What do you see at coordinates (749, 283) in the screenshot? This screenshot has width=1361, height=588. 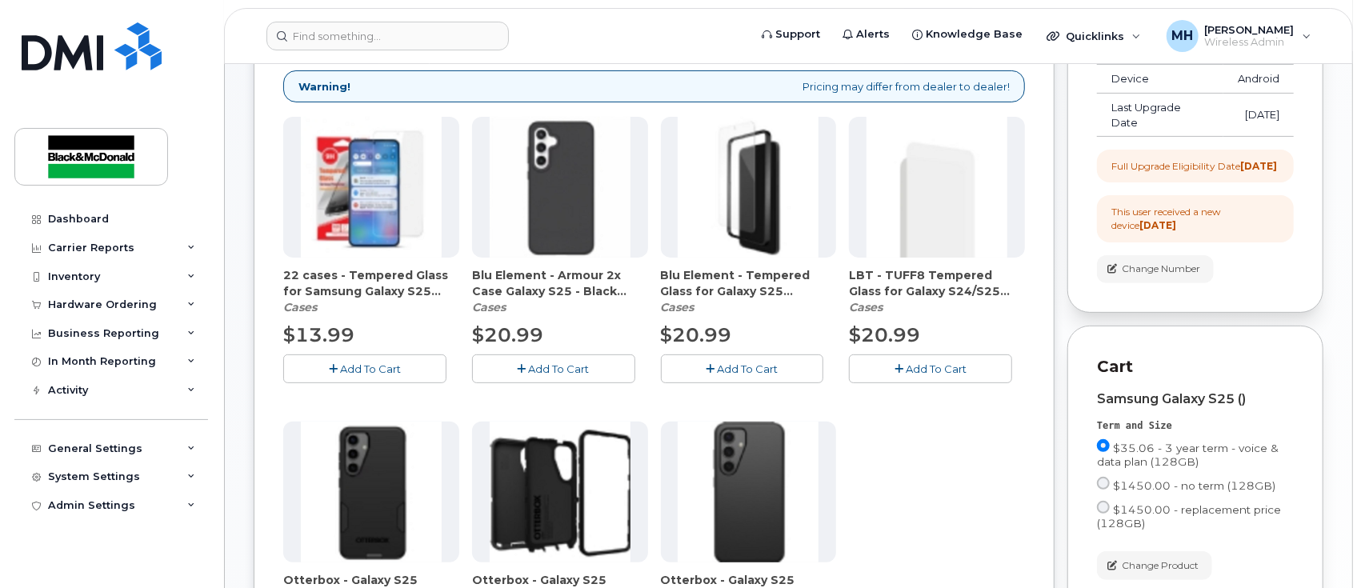 I see `span: Blu Element - Tempered Glass for Galaxy S25 (CATGBE000129)` at bounding box center [749, 283].